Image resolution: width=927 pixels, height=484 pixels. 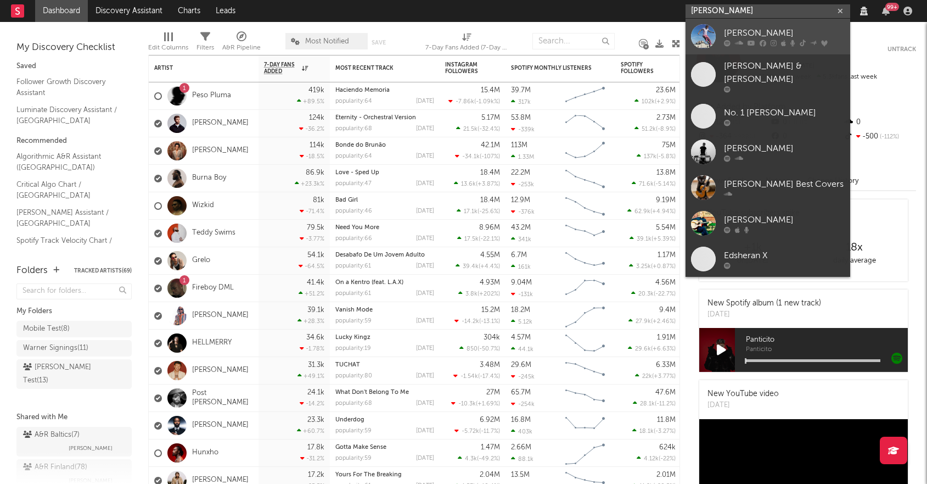 I want to click on button: Tracked Artists(69), so click(x=103, y=271).